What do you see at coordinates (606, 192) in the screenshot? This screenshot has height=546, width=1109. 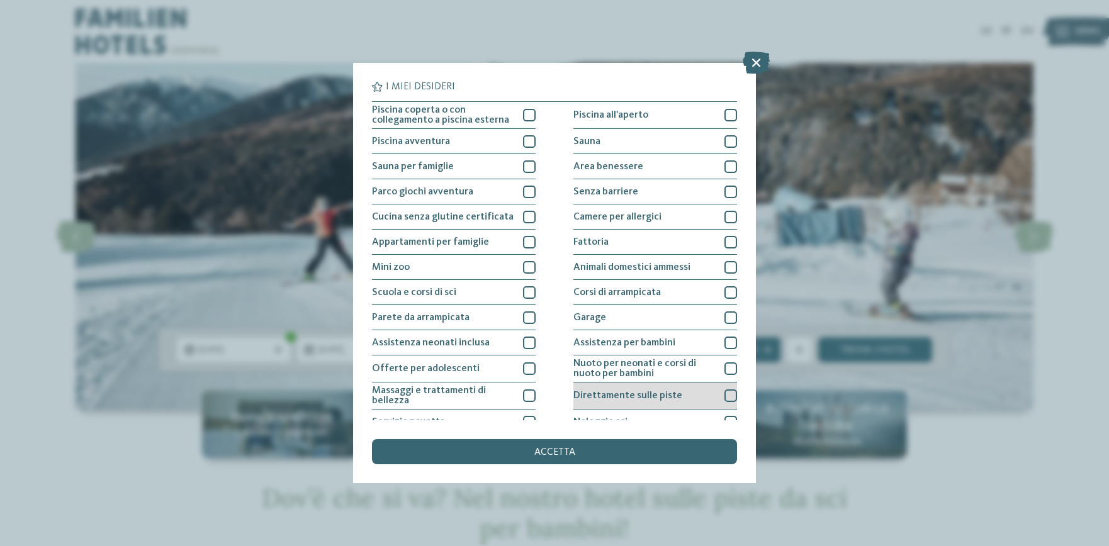 I see `span: Senza barriere` at bounding box center [606, 192].